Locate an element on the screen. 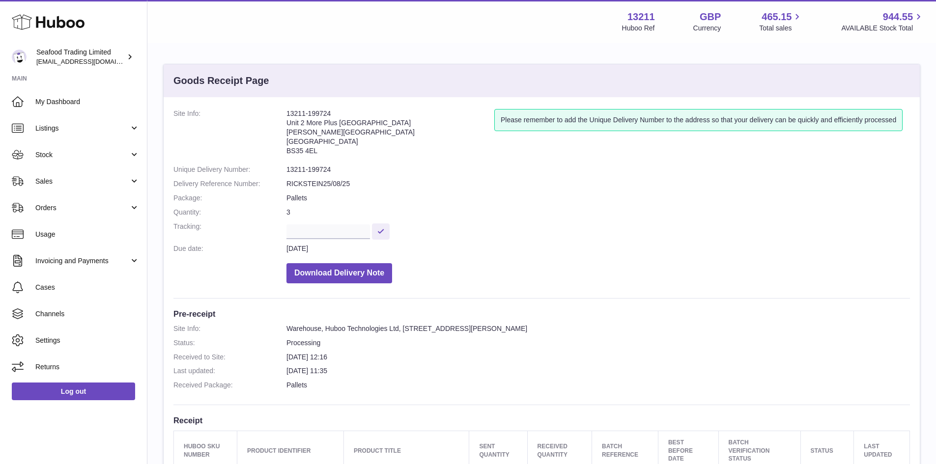  span: Orders is located at coordinates (82, 208).